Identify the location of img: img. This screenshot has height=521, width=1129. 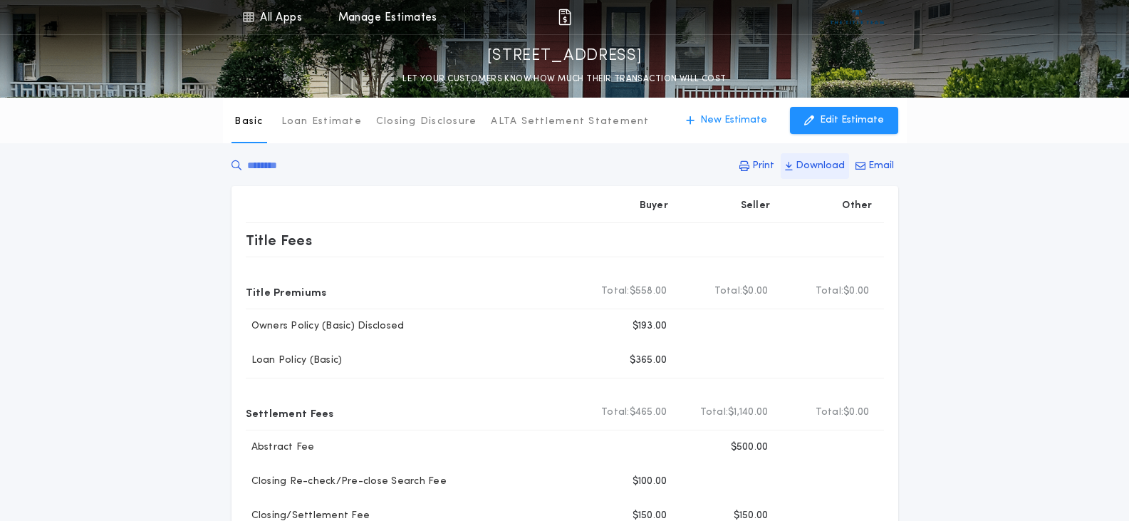
(565, 17).